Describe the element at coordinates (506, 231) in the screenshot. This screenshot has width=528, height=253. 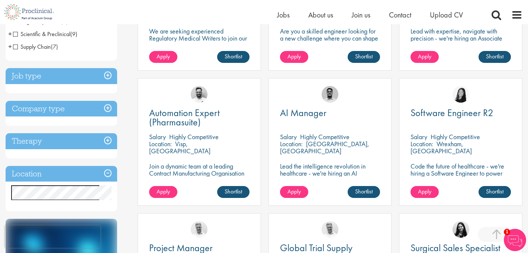
I see `span: 1` at that location.